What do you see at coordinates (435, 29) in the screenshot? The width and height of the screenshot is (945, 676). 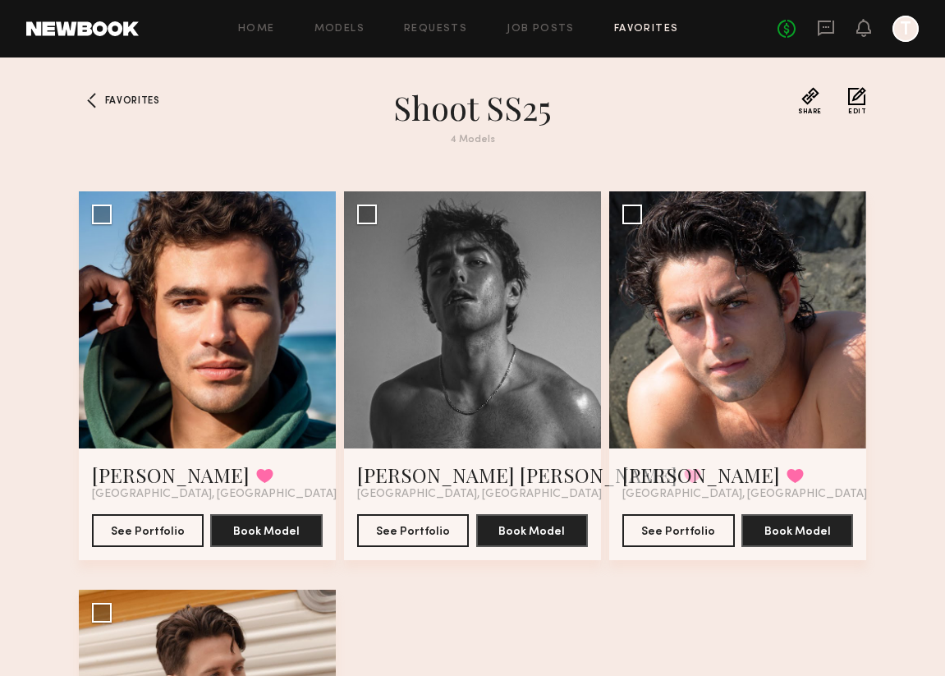 I see `a: Requests` at bounding box center [435, 29].